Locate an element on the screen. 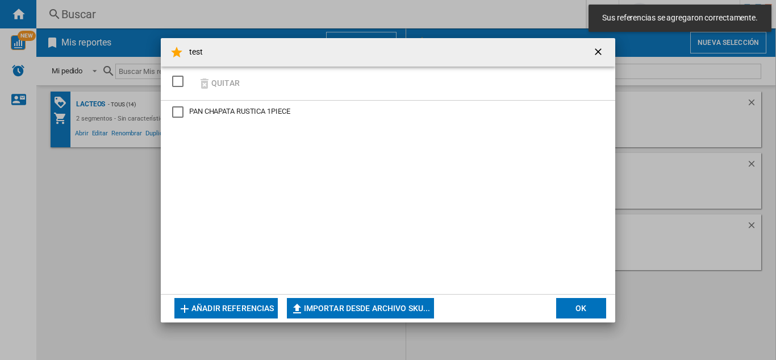 The width and height of the screenshot is (776, 360). span: Sus referencias se agregaron correctamente. is located at coordinates (680, 18).